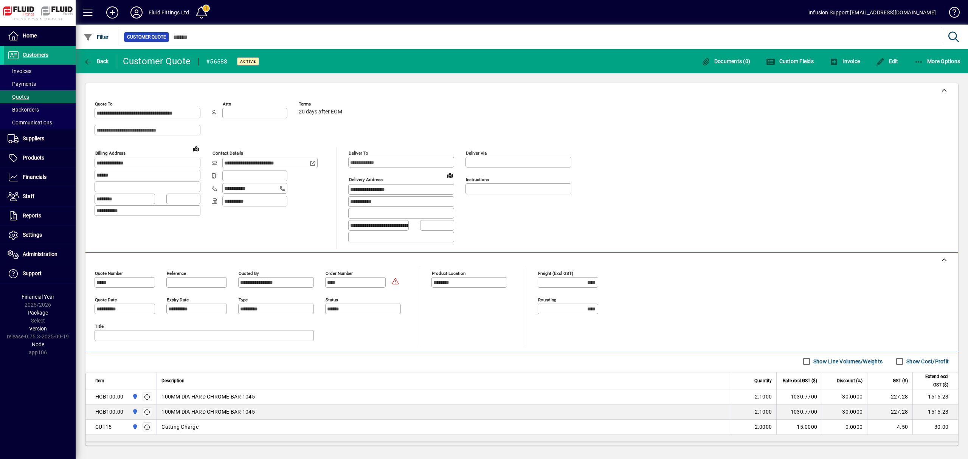 This screenshot has width=968, height=459. What do you see at coordinates (40, 216) in the screenshot?
I see `a: Reports` at bounding box center [40, 216].